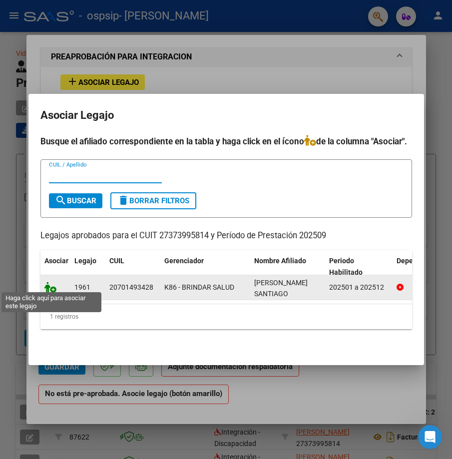 Image resolution: width=452 pixels, height=459 pixels. I want to click on span: 1961, so click(82, 287).